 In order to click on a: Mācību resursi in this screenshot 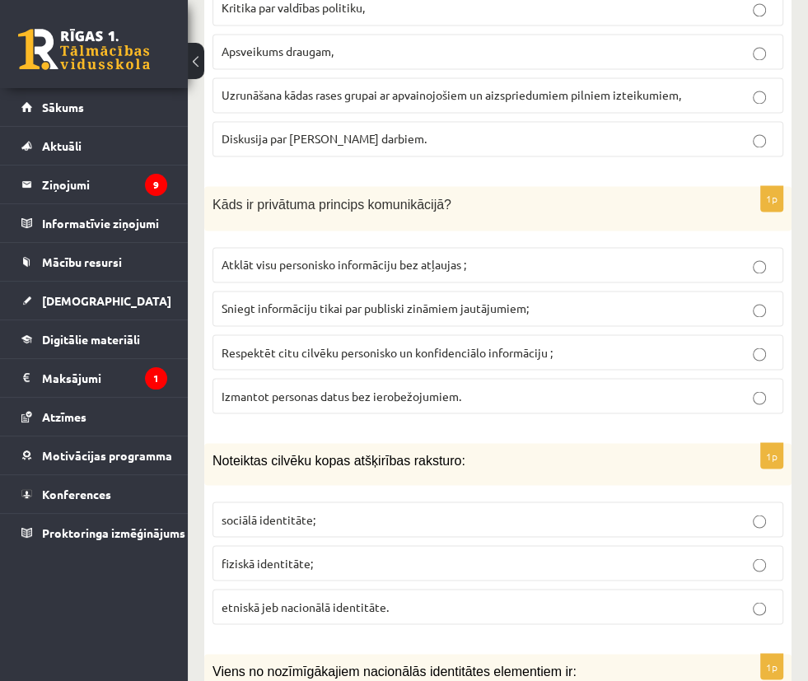, I will do `click(94, 262)`.